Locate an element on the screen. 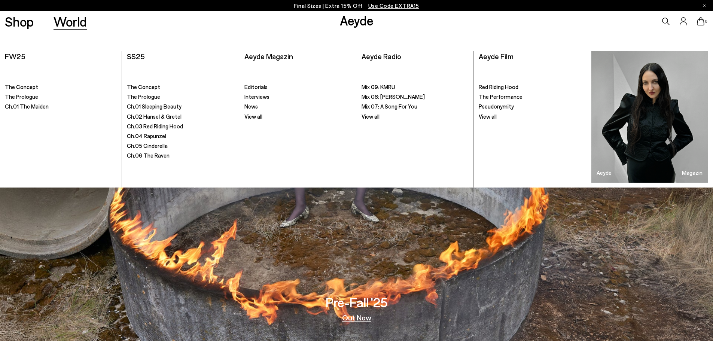 Image resolution: width=713 pixels, height=341 pixels. h3: Pre-Fall '25 is located at coordinates (357, 302).